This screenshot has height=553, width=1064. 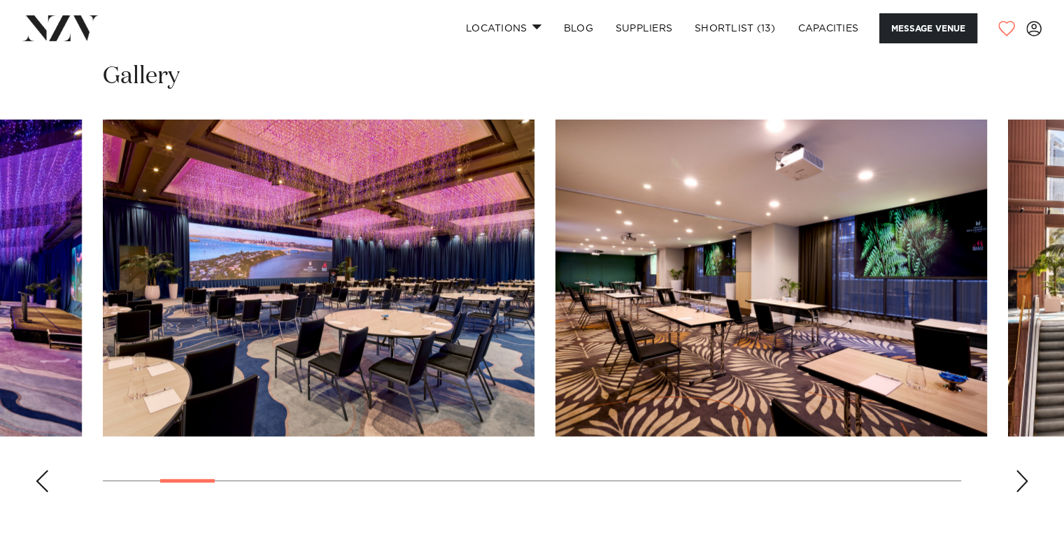 What do you see at coordinates (60, 28) in the screenshot?
I see `img: nzv-logo.png` at bounding box center [60, 28].